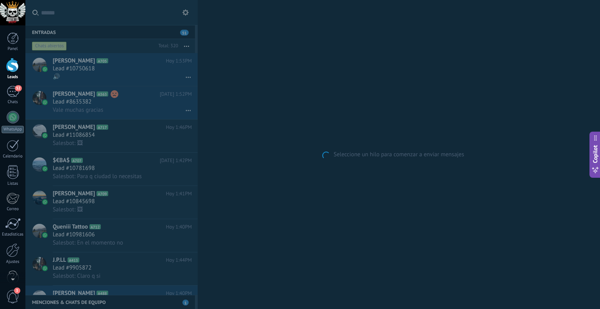  Describe the element at coordinates (13, 129) in the screenshot. I see `div: WhatsApp` at that location.